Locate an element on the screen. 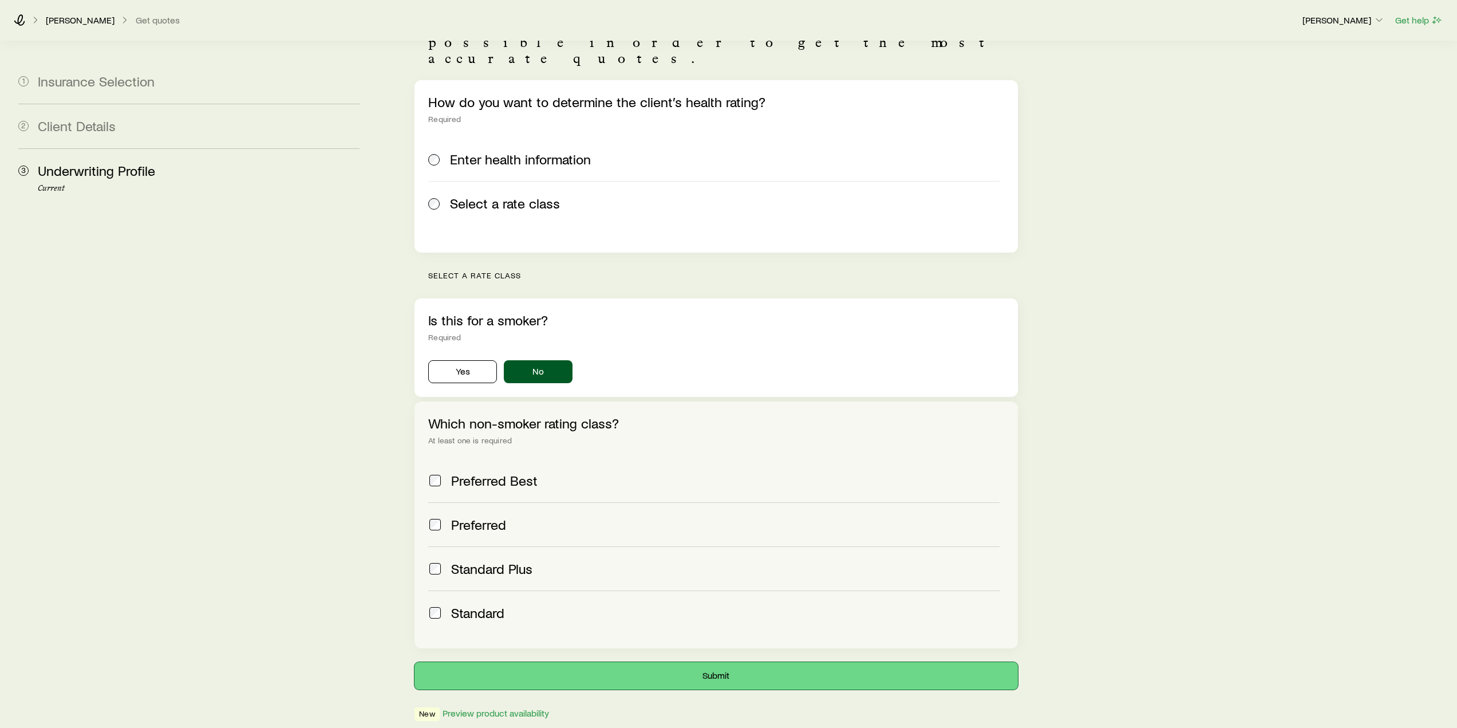 The height and width of the screenshot is (728, 1457). p: Answer as many questions as possible in order to get the most accurate quotes. is located at coordinates (716, 42).